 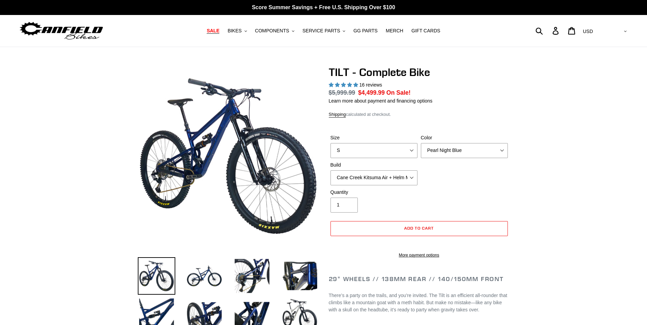 I want to click on label: Build, so click(x=374, y=165).